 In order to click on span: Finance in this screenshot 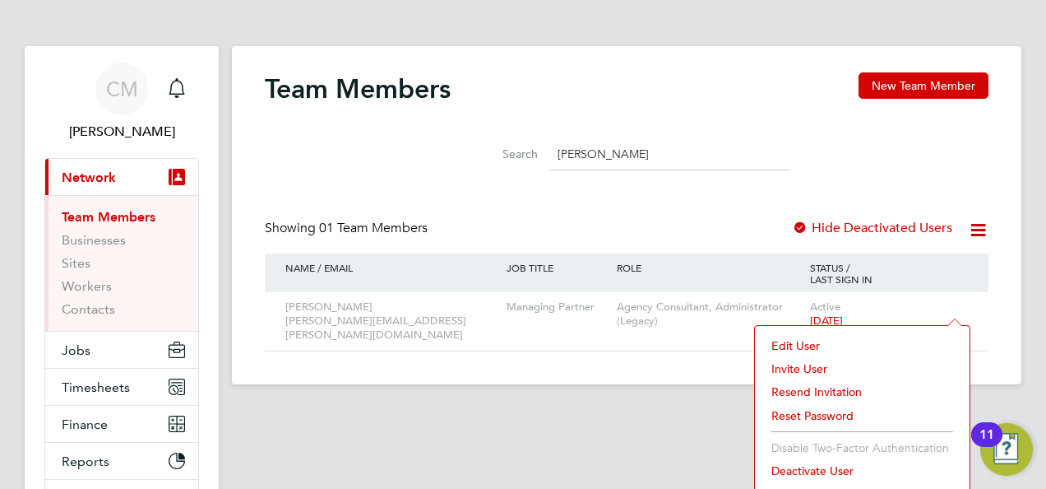, I will do `click(85, 424)`.